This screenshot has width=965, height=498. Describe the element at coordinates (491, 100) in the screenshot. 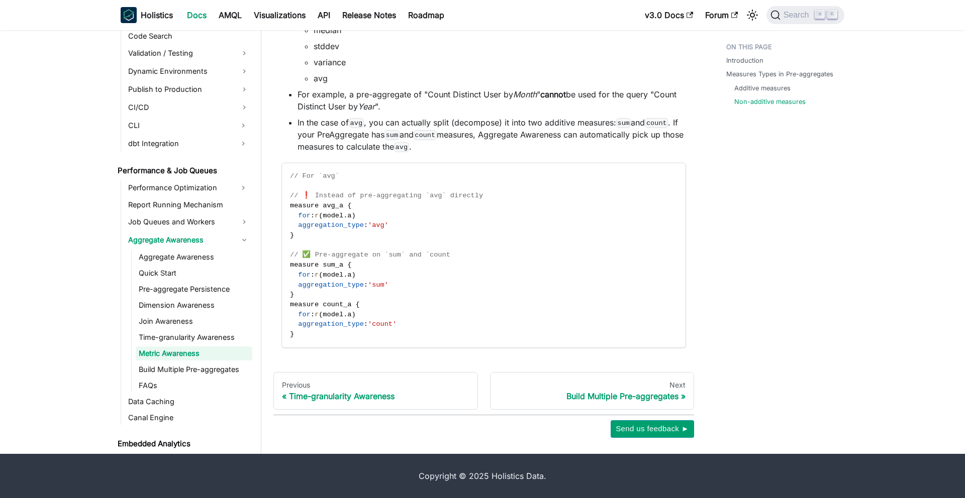

I see `li: For example, a pre-aggregate of "Count Distinct User by " be used for the query "Count Distinct U...` at that location.